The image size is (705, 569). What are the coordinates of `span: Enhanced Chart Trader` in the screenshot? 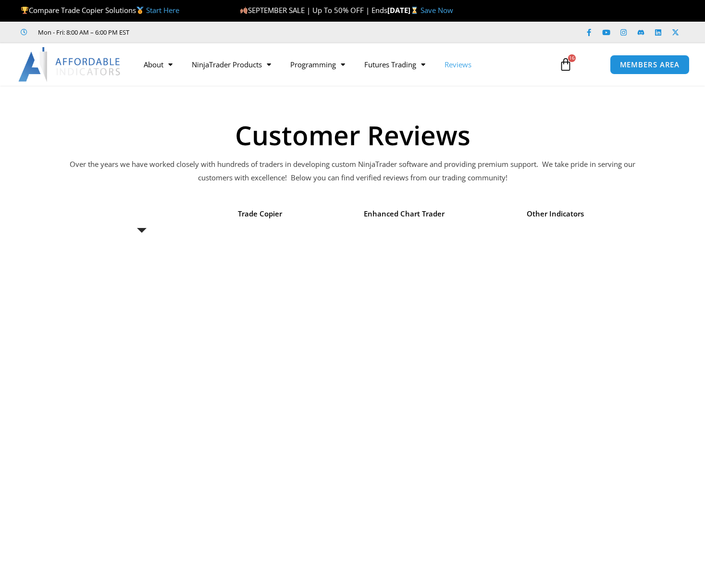 It's located at (404, 214).